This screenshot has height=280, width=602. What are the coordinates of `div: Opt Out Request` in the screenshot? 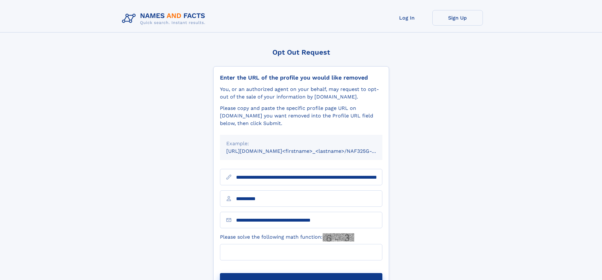 It's located at (301, 52).